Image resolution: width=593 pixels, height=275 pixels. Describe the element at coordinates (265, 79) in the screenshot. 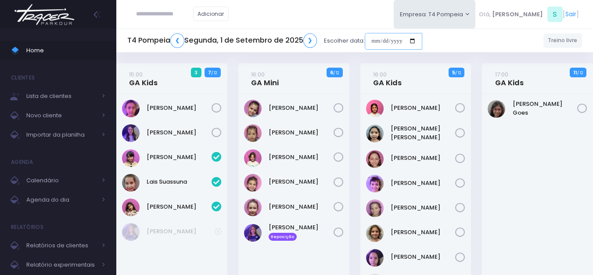

I see `a: 16:00GA Mini` at that location.